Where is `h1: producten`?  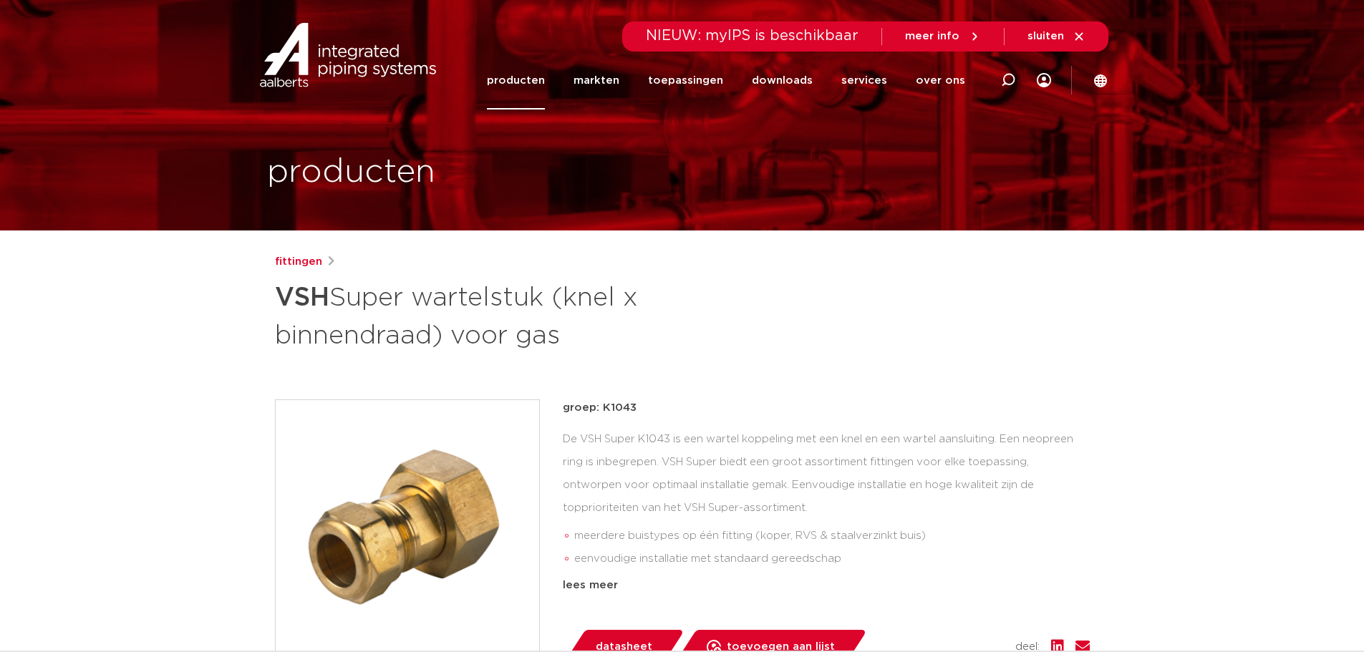
h1: producten is located at coordinates (351, 173).